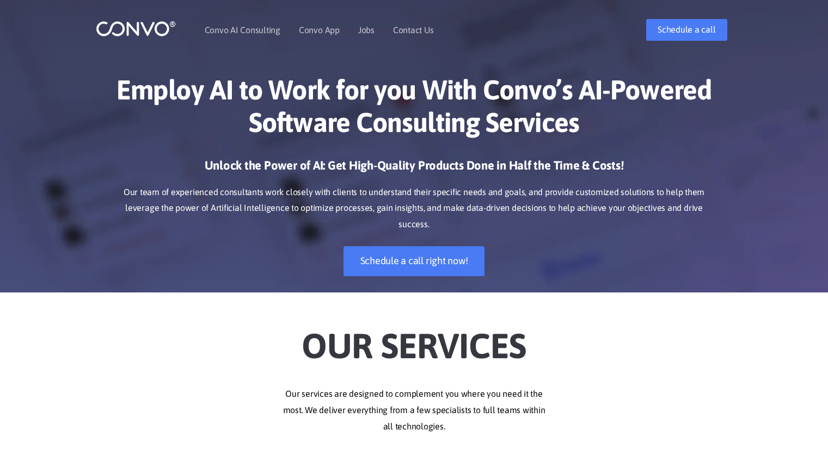  I want to click on a: Schedule a call, so click(686, 30).